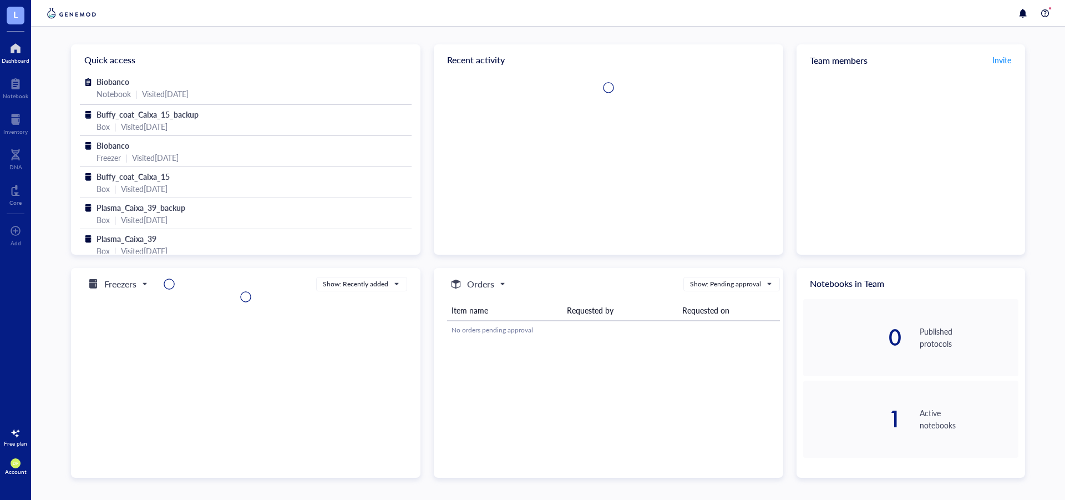 This screenshot has width=1065, height=500. Describe the element at coordinates (620, 310) in the screenshot. I see `th: Requested by` at that location.